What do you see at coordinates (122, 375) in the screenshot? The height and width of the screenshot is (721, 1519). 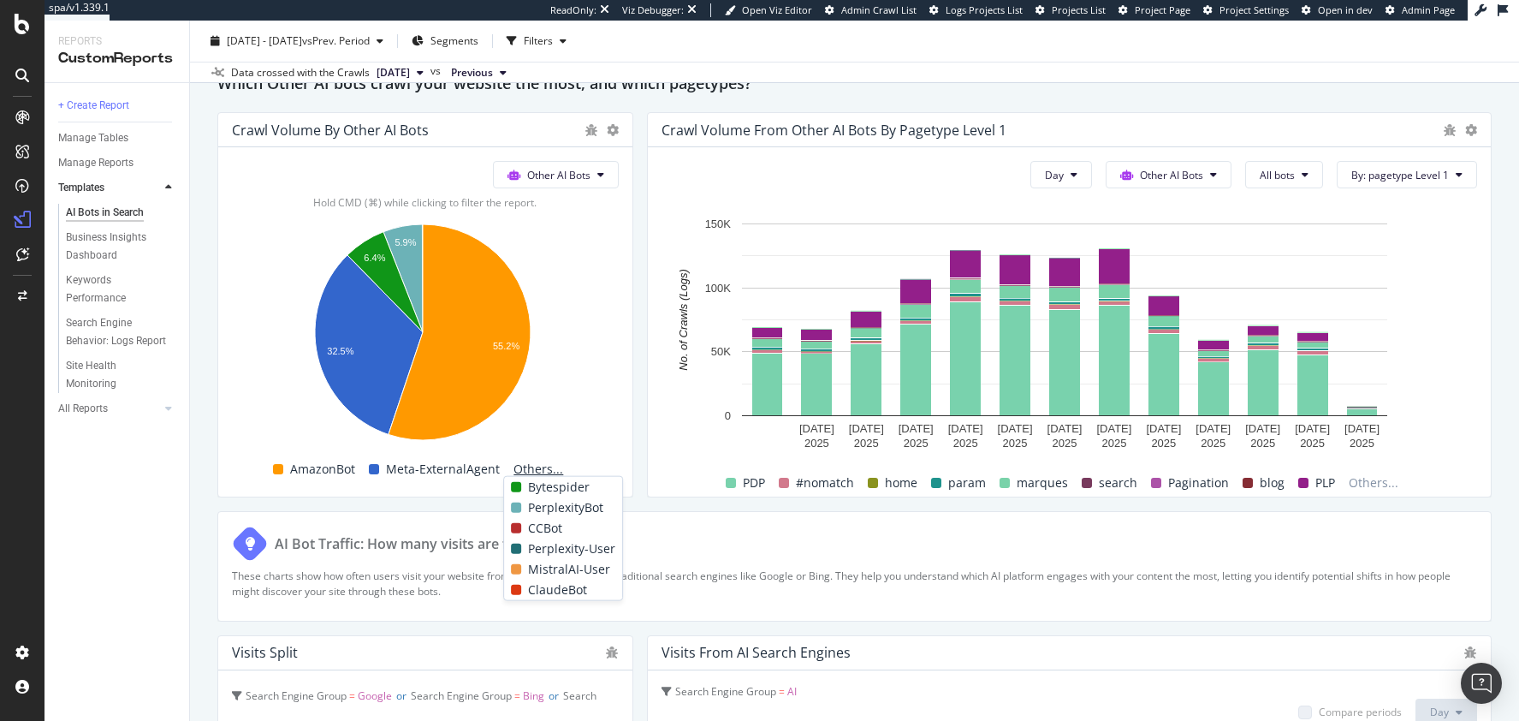 I see `a: Site Health Monitoring` at bounding box center [122, 375].